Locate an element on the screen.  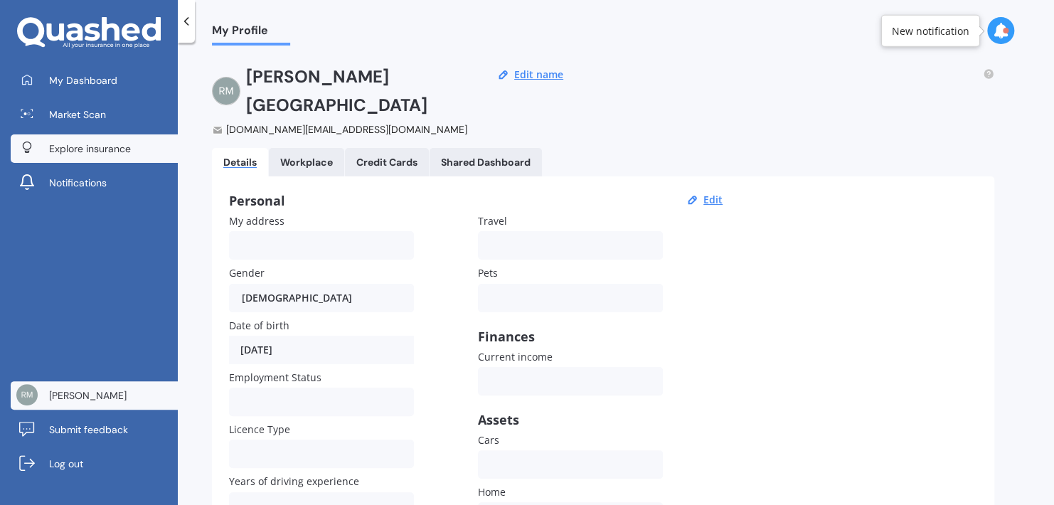
span: Gender is located at coordinates (247, 273).